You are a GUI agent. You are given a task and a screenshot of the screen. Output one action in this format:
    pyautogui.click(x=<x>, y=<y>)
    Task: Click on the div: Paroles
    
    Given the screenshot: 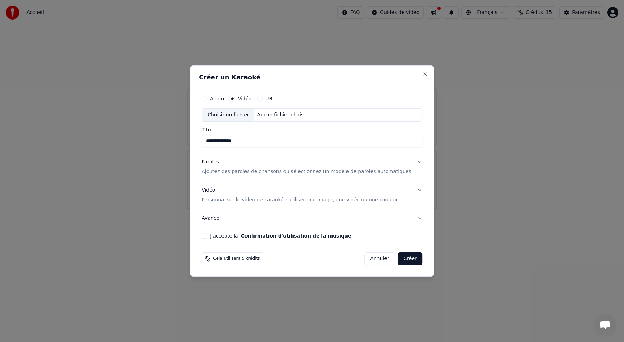 What is the action you would take?
    pyautogui.click(x=210, y=162)
    